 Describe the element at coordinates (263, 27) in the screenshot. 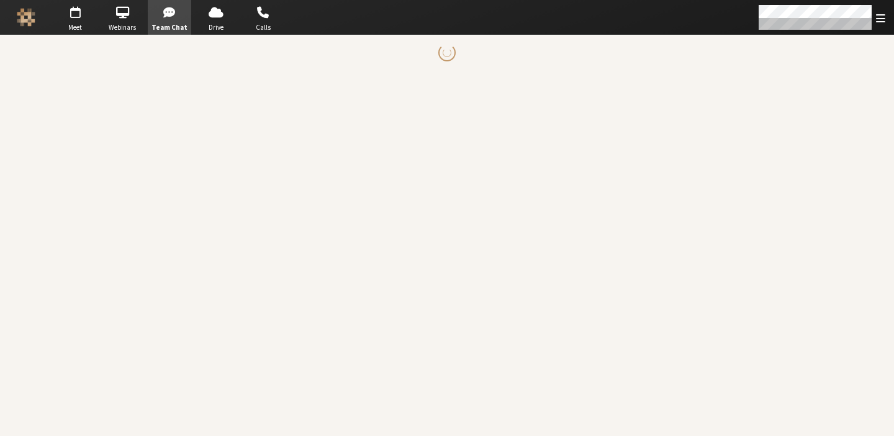

I see `span: Calls` at that location.